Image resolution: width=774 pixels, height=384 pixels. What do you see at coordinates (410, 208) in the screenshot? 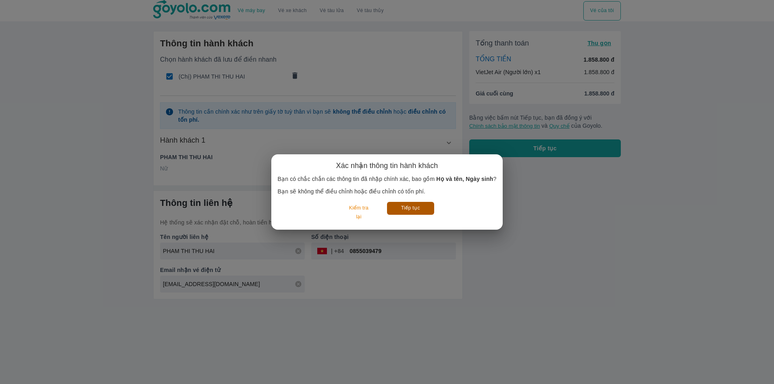
I see `button: Tiếp tục` at bounding box center [410, 208].